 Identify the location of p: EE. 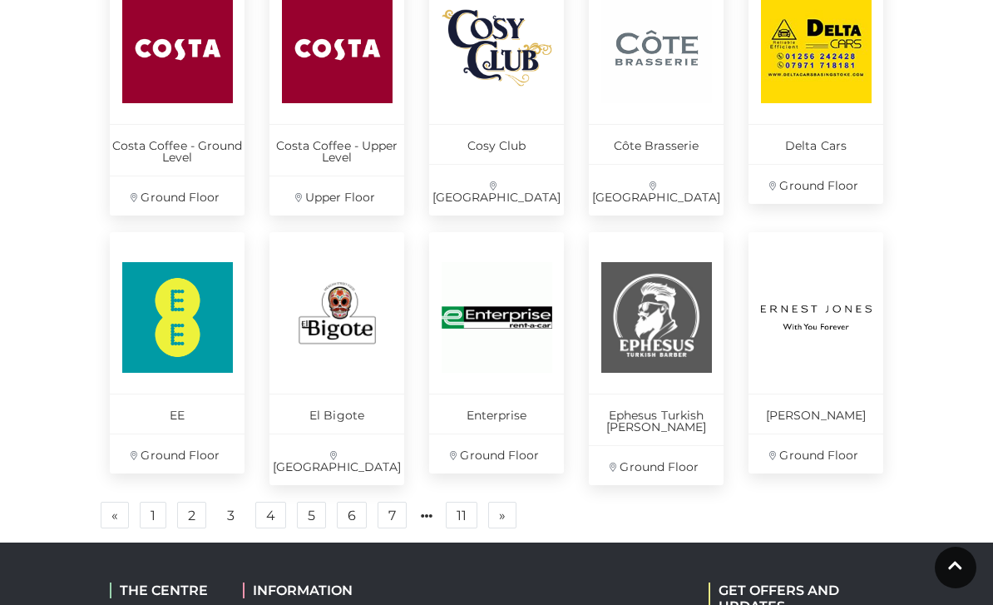
(177, 413).